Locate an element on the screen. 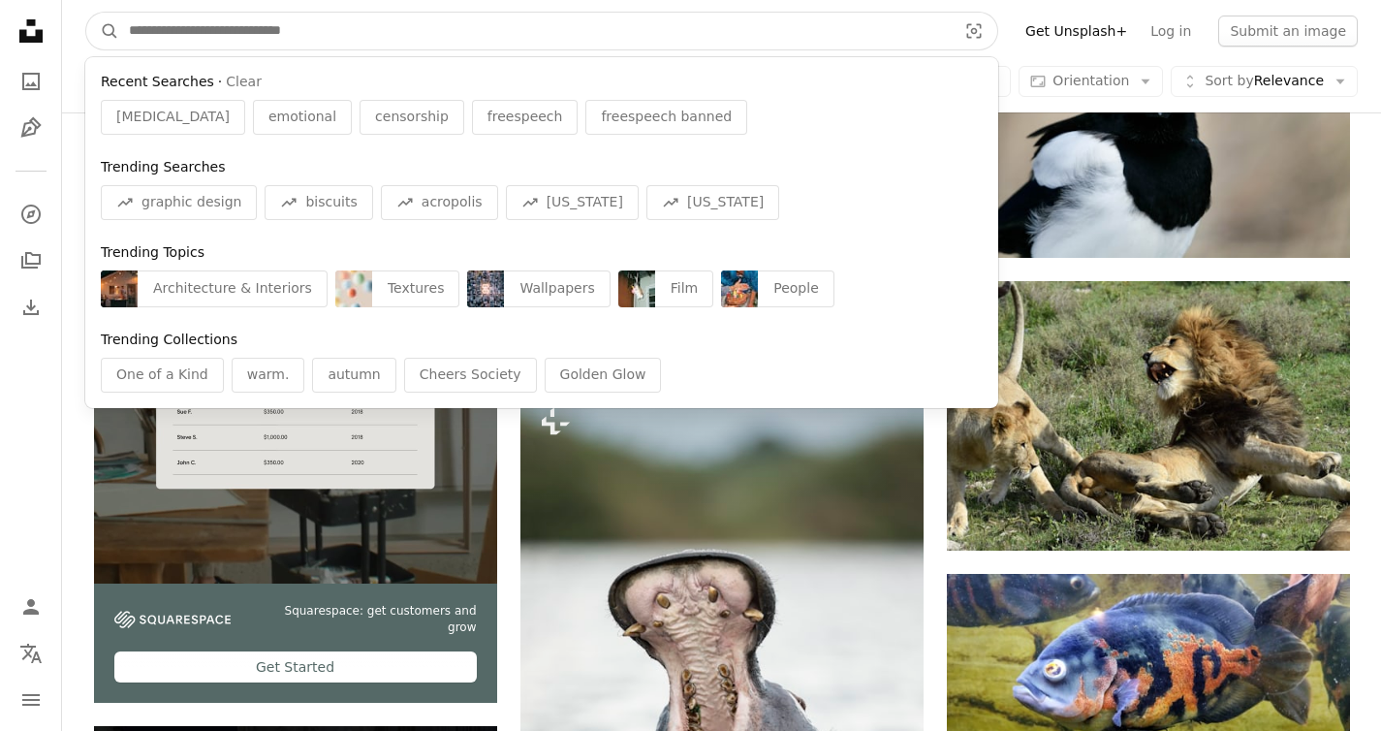 The height and width of the screenshot is (731, 1381). span: Recent Searches is located at coordinates (157, 82).